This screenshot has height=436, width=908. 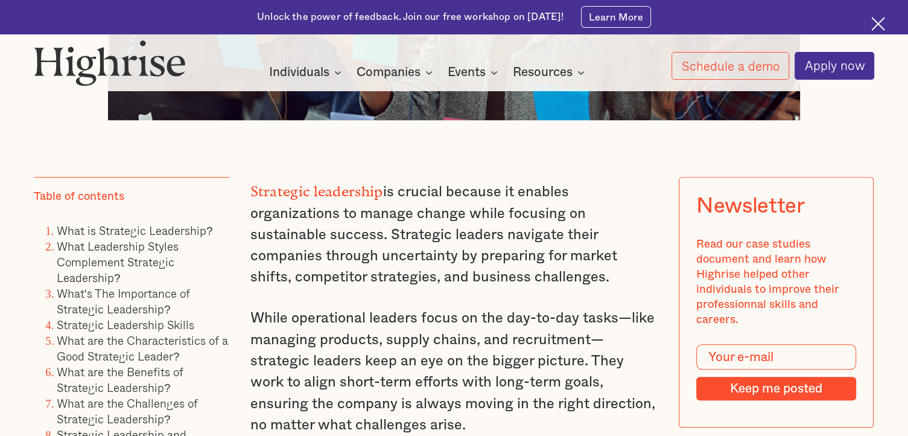 What do you see at coordinates (127, 410) in the screenshot?
I see `a: What are the Challenges of Strategic Leadership?` at bounding box center [127, 410].